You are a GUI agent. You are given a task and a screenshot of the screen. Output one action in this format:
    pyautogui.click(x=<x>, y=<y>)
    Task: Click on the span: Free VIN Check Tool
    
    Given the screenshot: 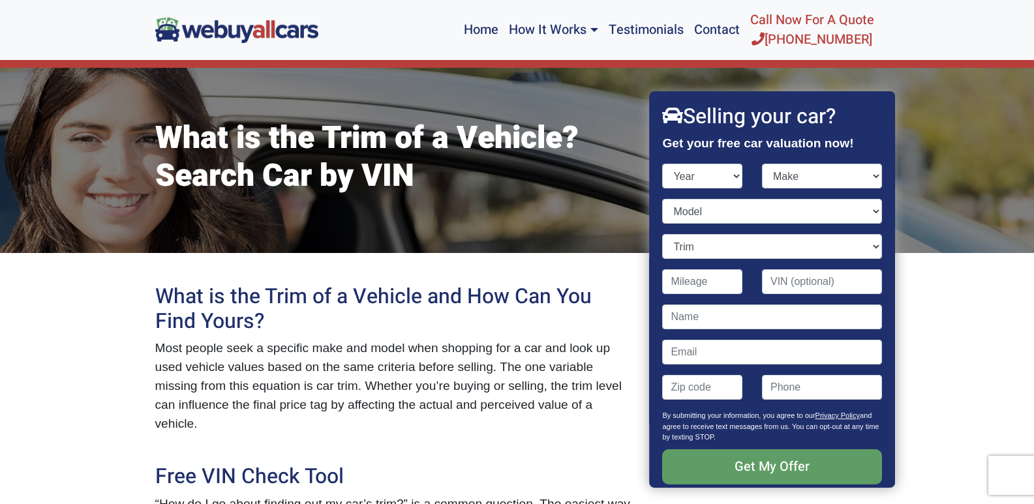 What is the action you would take?
    pyautogui.click(x=249, y=476)
    